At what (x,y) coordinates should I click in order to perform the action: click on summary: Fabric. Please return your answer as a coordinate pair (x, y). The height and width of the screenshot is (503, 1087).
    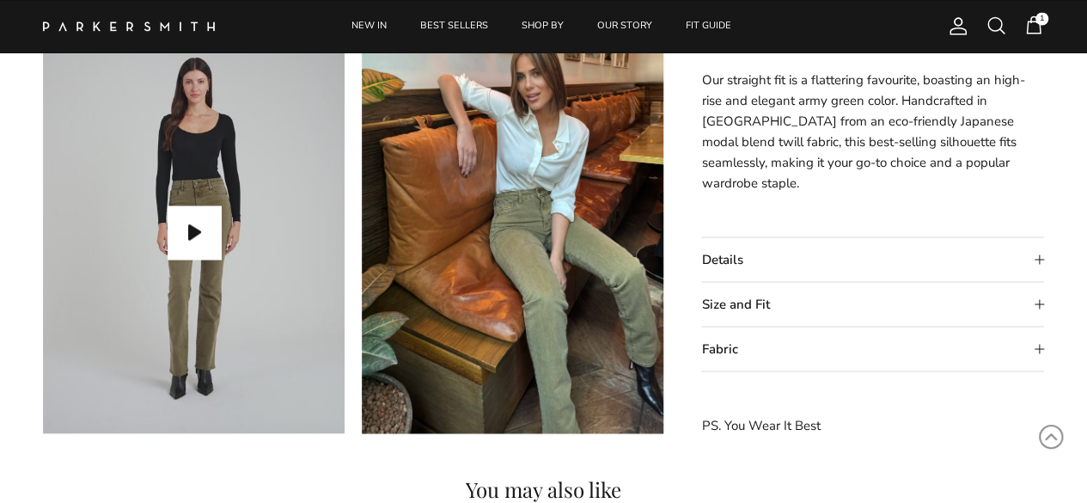
    Looking at the image, I should click on (872, 348).